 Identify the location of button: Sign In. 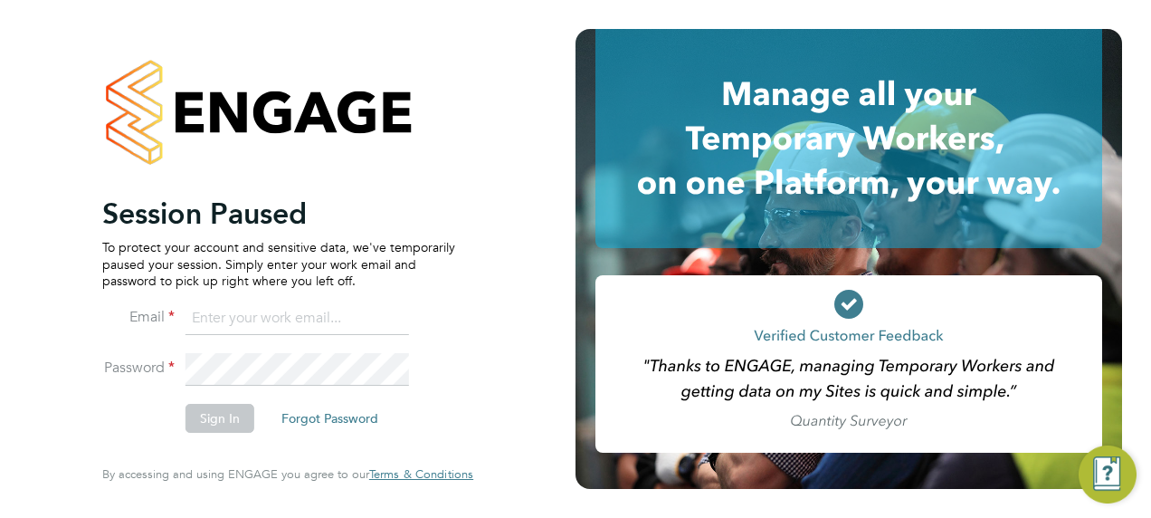
(220, 418).